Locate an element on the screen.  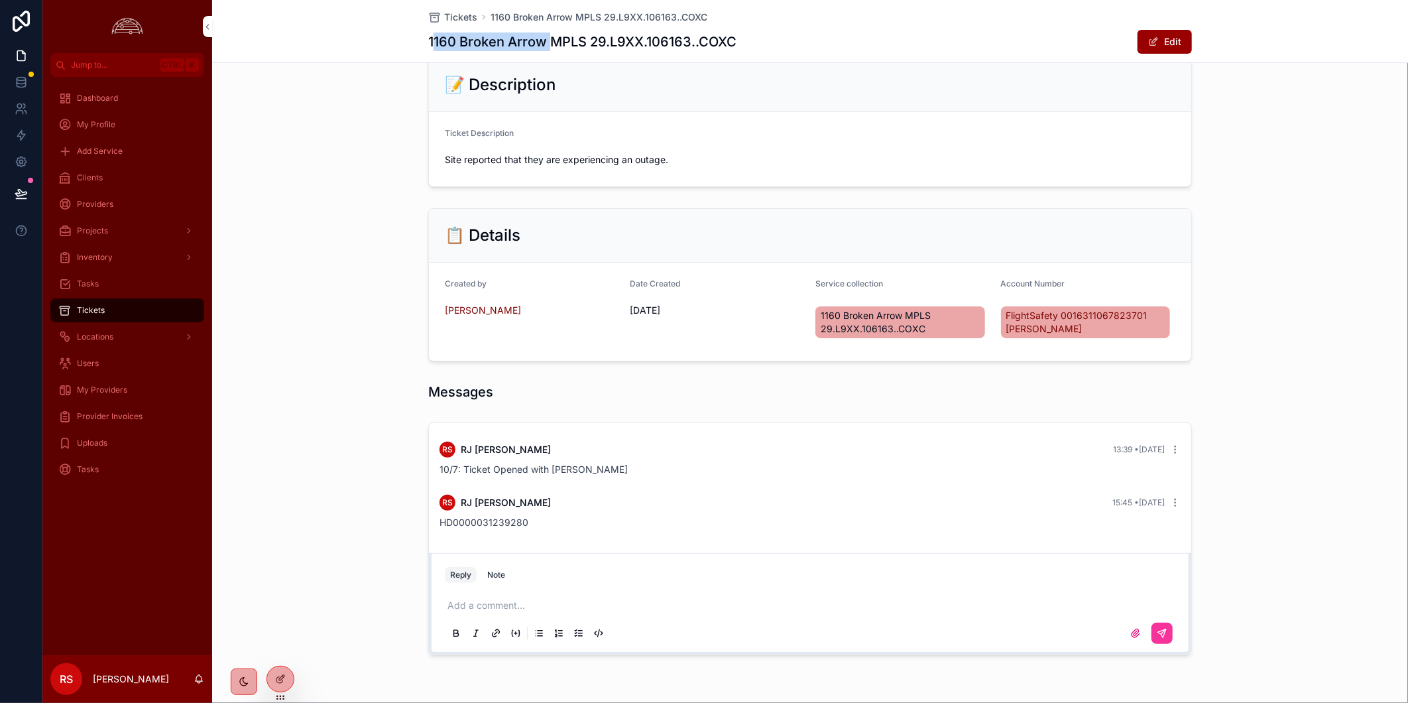
span: Inventory is located at coordinates (95, 257).